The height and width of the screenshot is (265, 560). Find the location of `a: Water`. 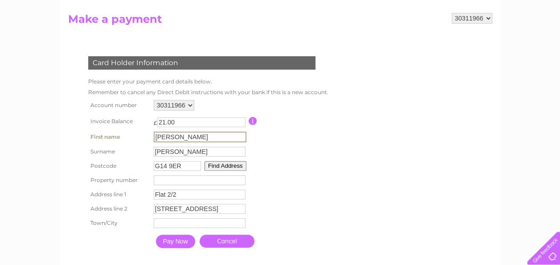

a: Water is located at coordinates (412, 41).